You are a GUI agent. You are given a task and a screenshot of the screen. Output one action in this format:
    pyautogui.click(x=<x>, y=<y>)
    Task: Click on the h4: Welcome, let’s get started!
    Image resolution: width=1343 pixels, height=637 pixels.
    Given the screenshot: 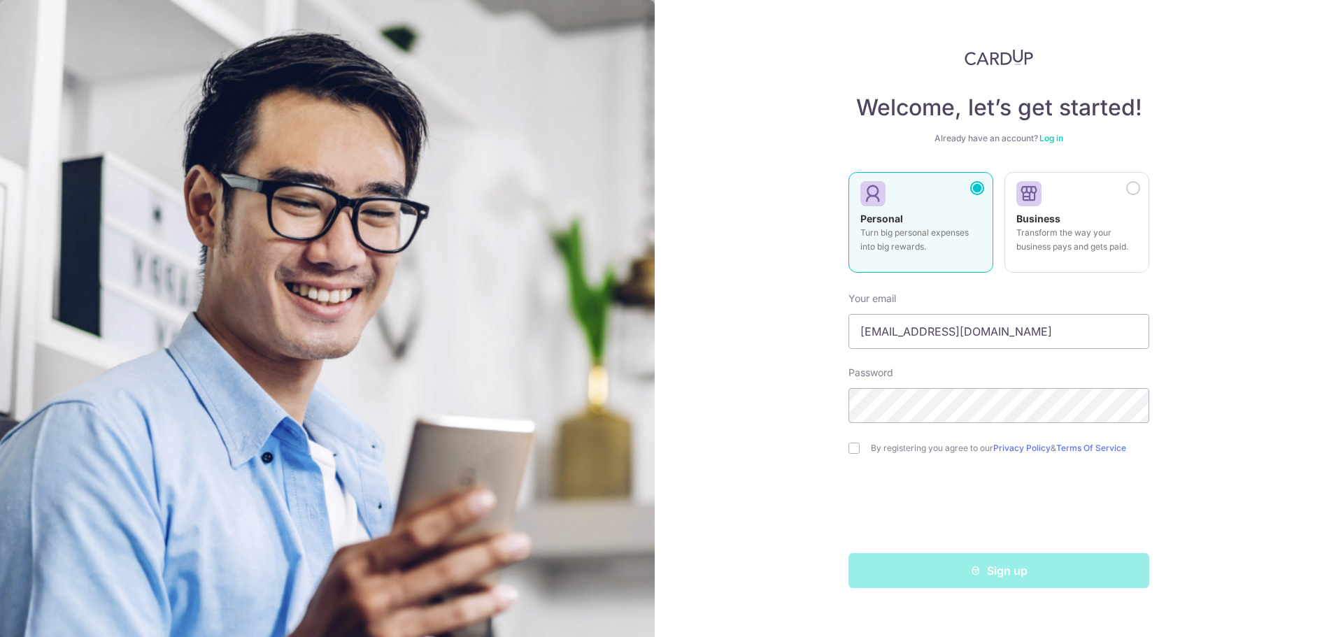 What is the action you would take?
    pyautogui.click(x=999, y=108)
    